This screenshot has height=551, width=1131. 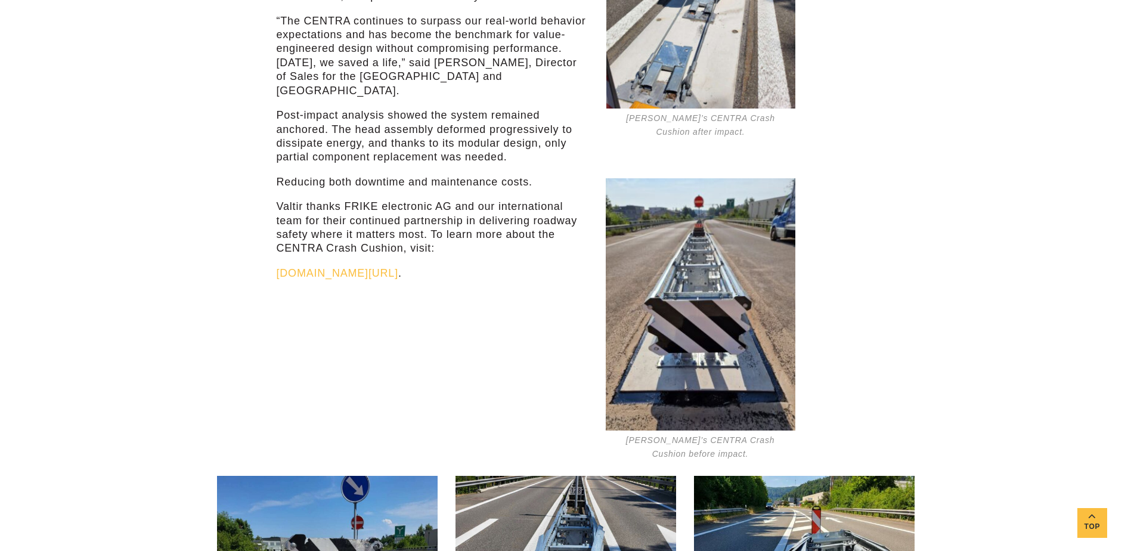 What do you see at coordinates (536, 228) in the screenshot?
I see `p: Valtir thanks FRIKE electronic AG and our international team for their continued partnership in d...` at bounding box center [536, 228].